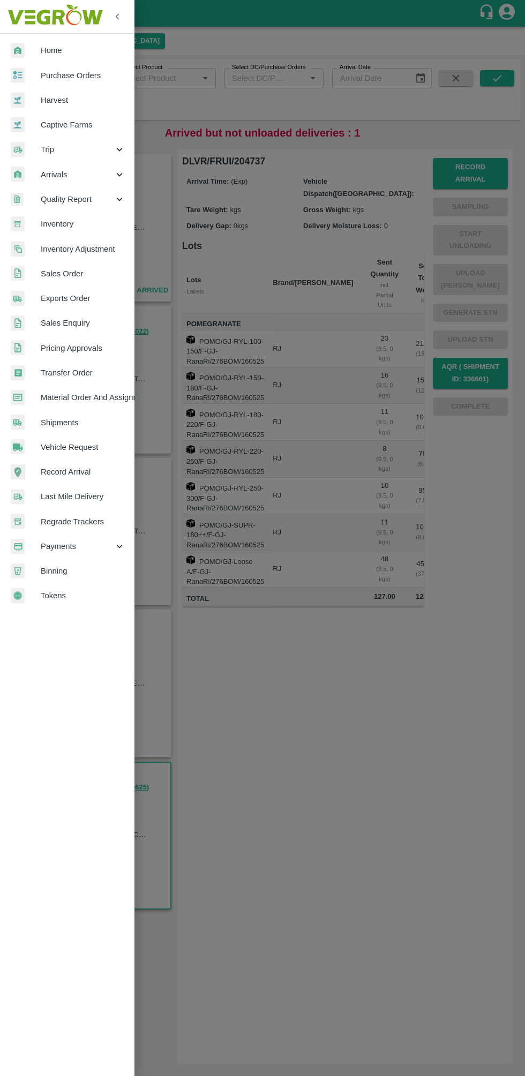  What do you see at coordinates (83, 472) in the screenshot?
I see `span: Record Arrival` at bounding box center [83, 472].